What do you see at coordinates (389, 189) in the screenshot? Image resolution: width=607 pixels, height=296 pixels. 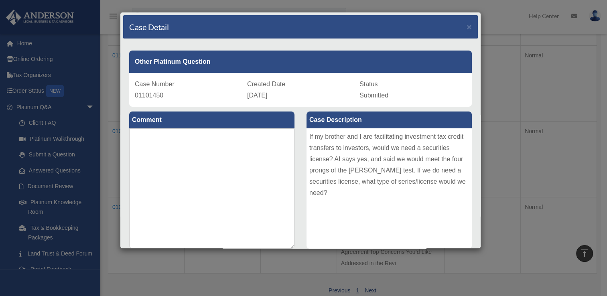 I see `div: If my brother and I are facilitating investment tax credit transfers to investors, would we need ...` at bounding box center [389, 189].